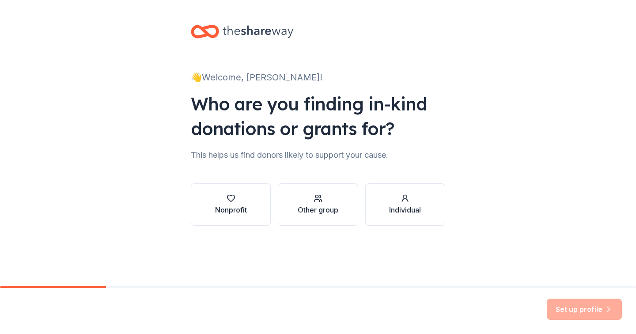 The image size is (636, 334). I want to click on button: Individual, so click(405, 205).